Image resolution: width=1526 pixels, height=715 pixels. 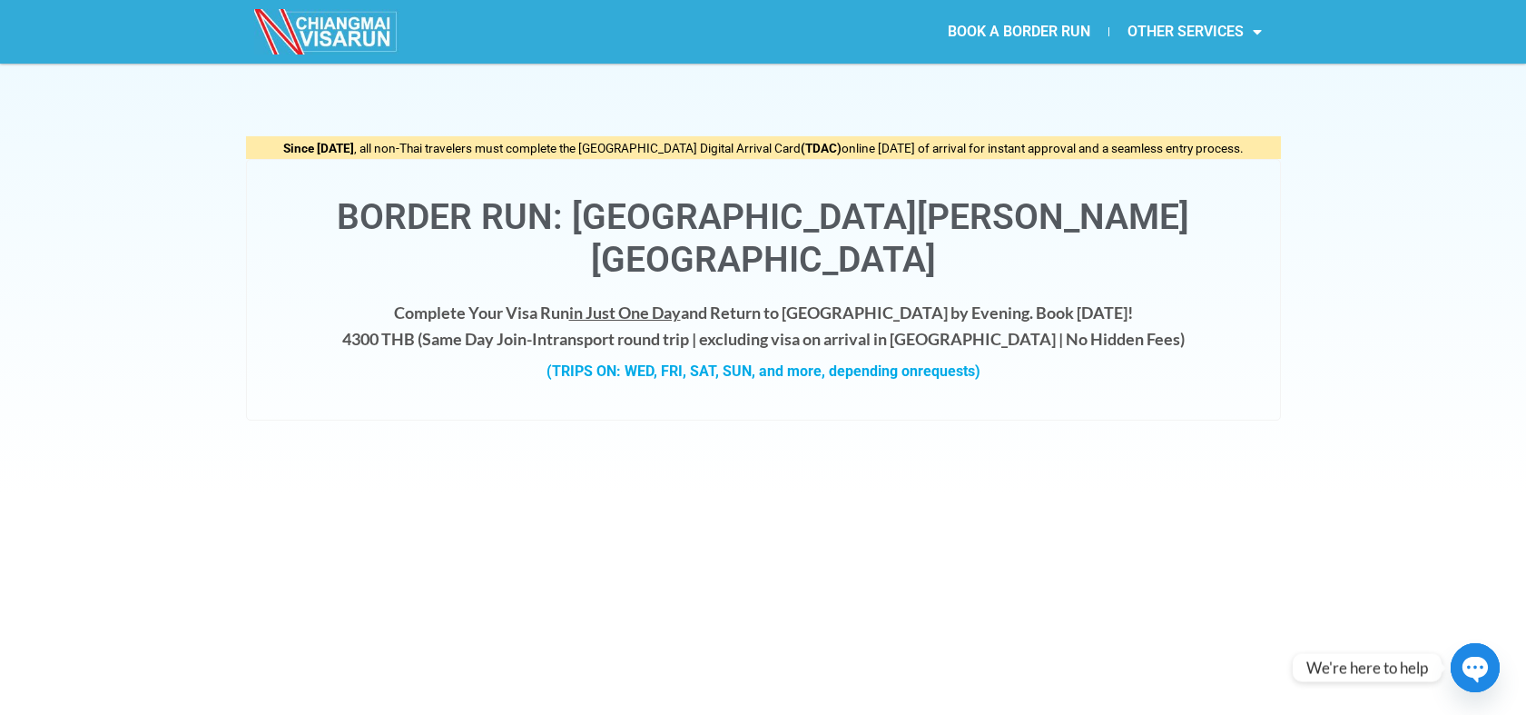 I want to click on strong: (TRIPS ON: WED, FRI, SAT, SUN, and more, depending on, so click(x=764, y=370).